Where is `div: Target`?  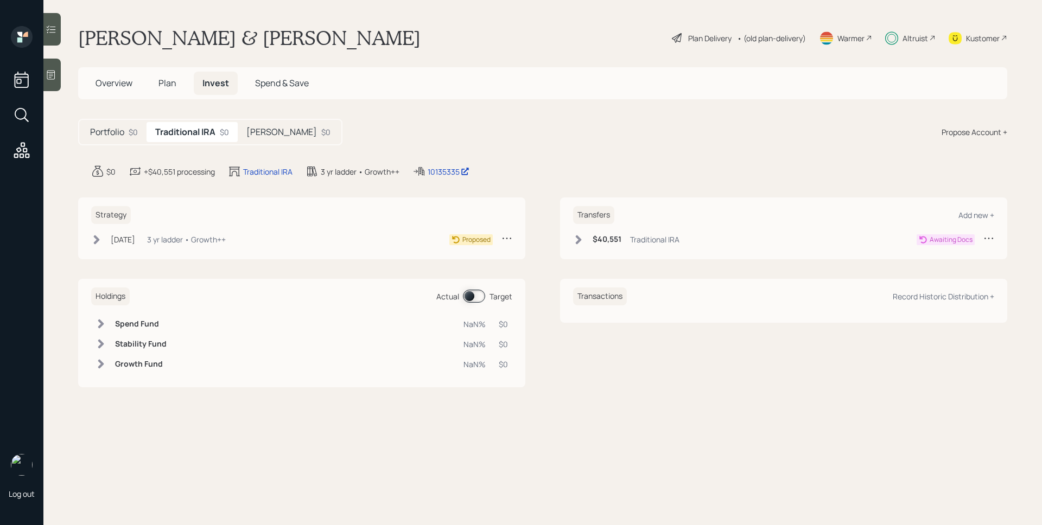
div: Target is located at coordinates (501, 296).